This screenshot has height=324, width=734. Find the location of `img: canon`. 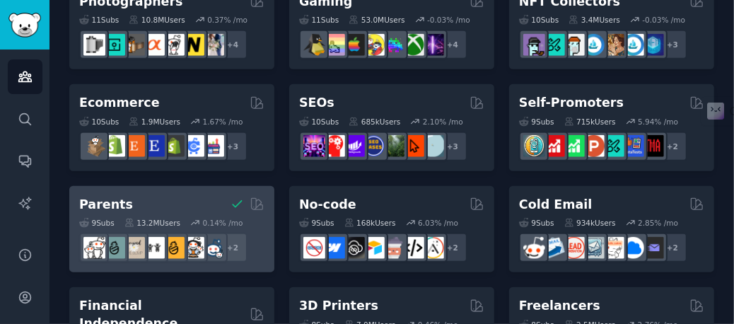

img: canon is located at coordinates (173, 45).